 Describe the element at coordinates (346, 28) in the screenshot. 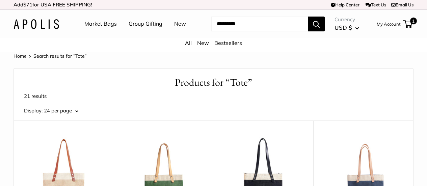

I see `button: USD $` at that location.